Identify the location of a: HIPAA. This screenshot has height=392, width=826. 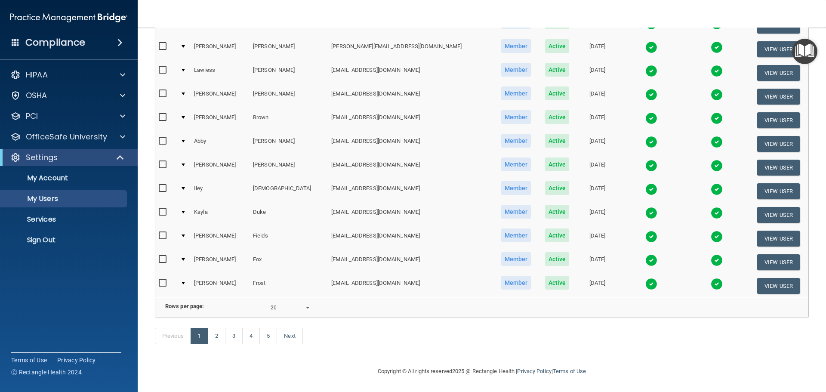
(68, 75).